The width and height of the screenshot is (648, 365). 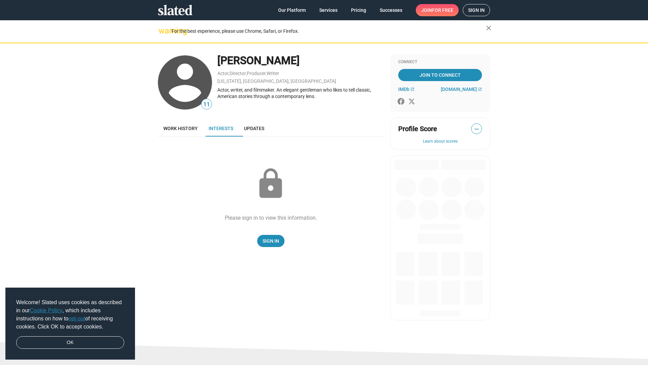 What do you see at coordinates (477, 10) in the screenshot?
I see `a: Sign in` at bounding box center [477, 10].